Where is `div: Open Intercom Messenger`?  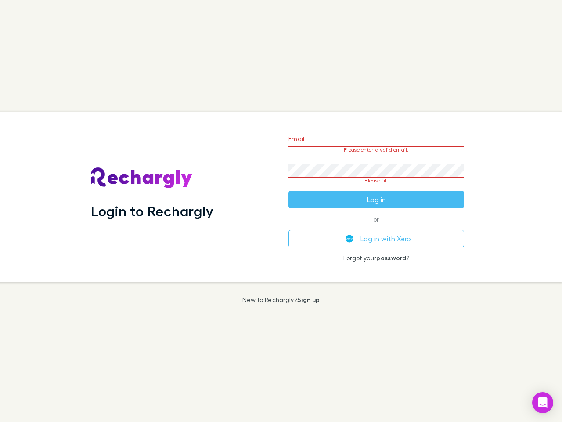
div: Open Intercom Messenger is located at coordinates (543, 402).